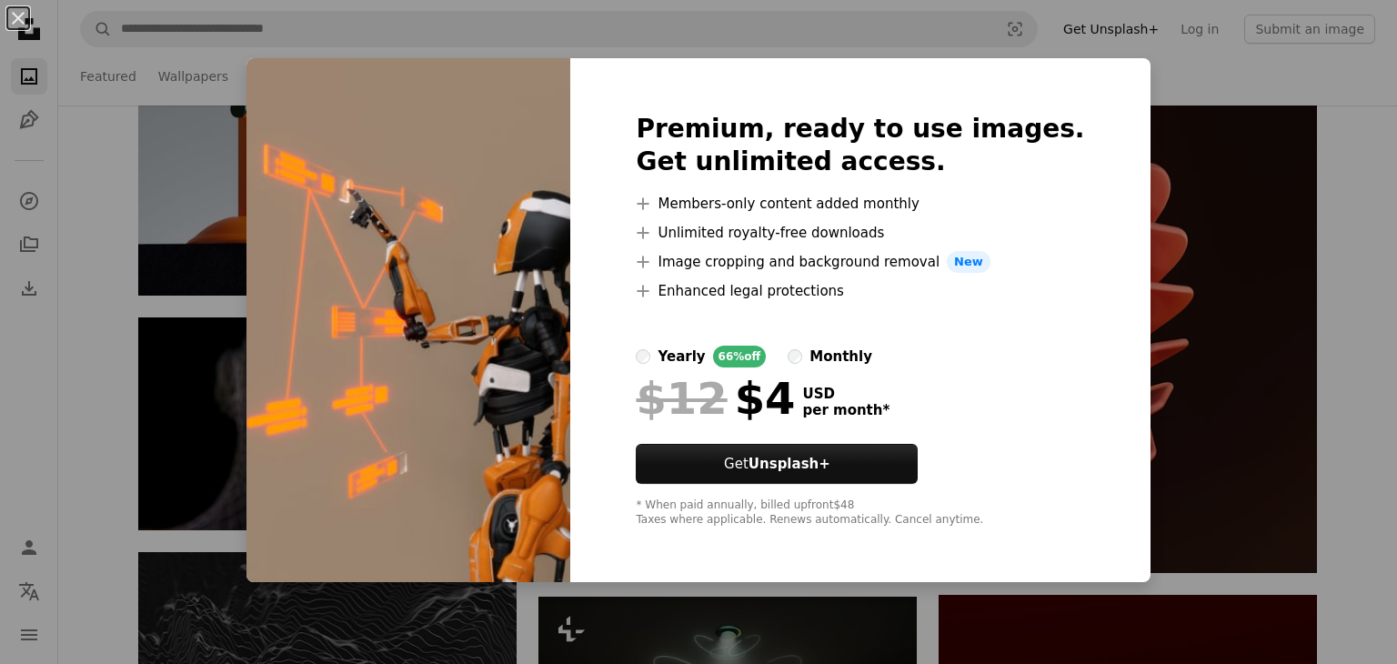 The height and width of the screenshot is (664, 1397). What do you see at coordinates (860, 204) in the screenshot?
I see `li: Members-only content added monthly` at bounding box center [860, 204].